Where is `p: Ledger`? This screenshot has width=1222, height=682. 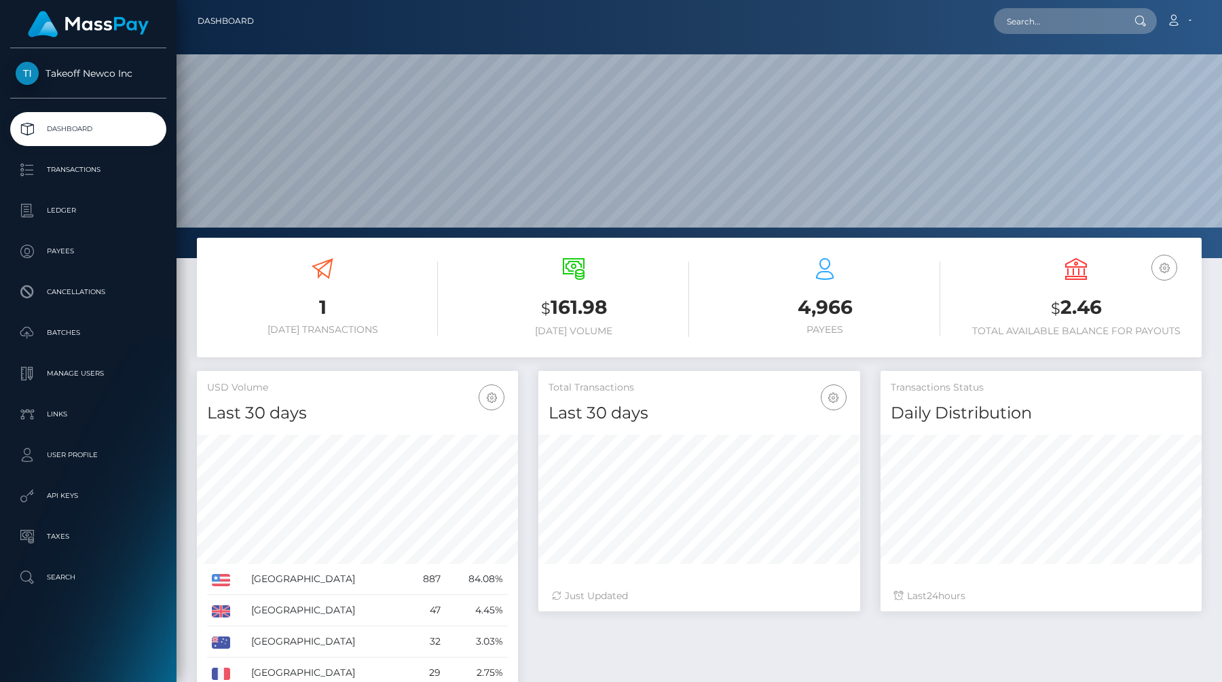 p: Ledger is located at coordinates (88, 211).